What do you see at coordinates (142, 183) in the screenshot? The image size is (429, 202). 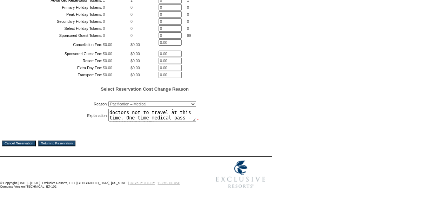 I see `a: PRIVACY POLICY` at bounding box center [142, 183].